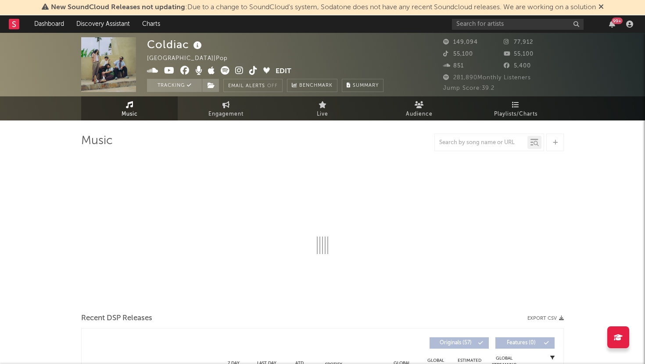  Describe the element at coordinates (518, 42) in the screenshot. I see `span: 77,912` at that location.